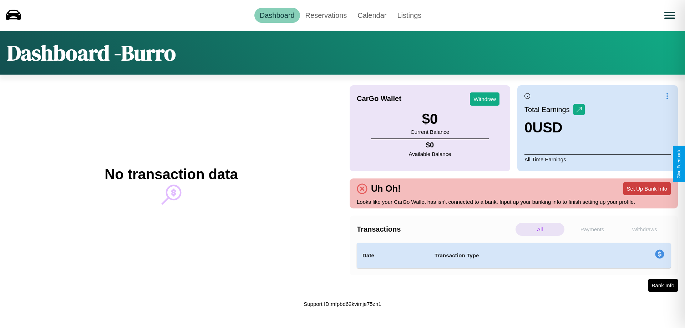 Image resolution: width=685 pixels, height=328 pixels. What do you see at coordinates (435, 229) in the screenshot?
I see `h4: Transactions` at bounding box center [435, 229].